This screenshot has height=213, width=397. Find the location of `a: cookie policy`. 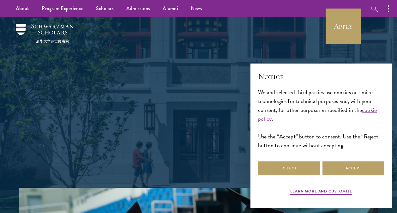

a: cookie policy is located at coordinates (317, 114).